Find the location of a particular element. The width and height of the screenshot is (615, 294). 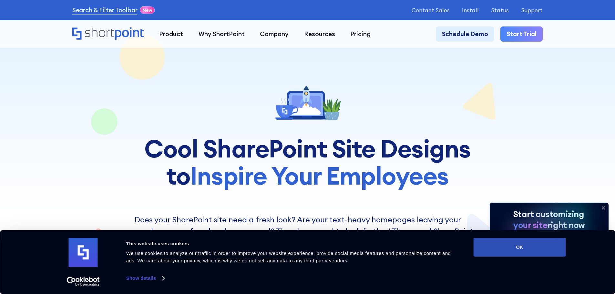

a: Install is located at coordinates (471, 10).